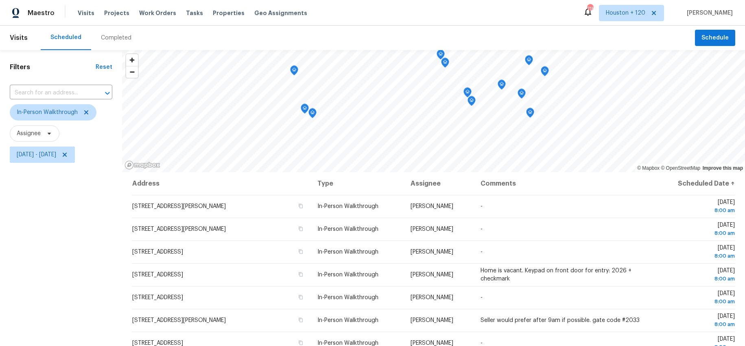  What do you see at coordinates (117, 13) in the screenshot?
I see `span: Projects` at bounding box center [117, 13].